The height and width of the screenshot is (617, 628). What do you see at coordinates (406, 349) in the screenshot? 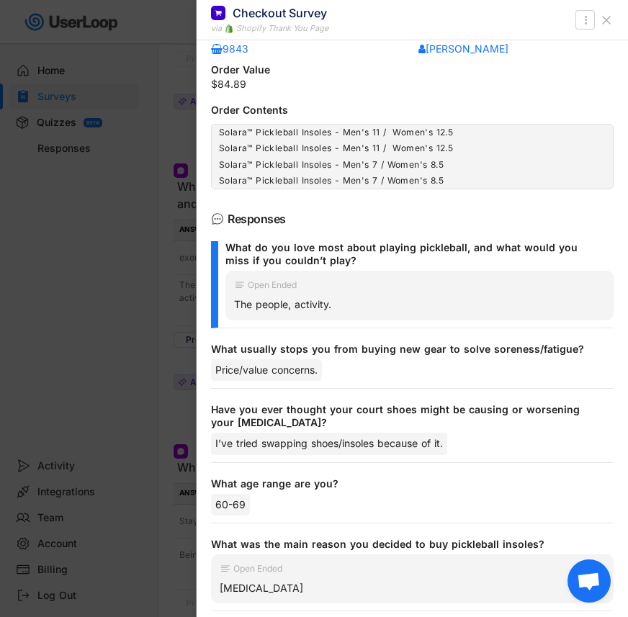
I see `div: What usually stops you from buying new gear to solve soreness/fatigue?` at bounding box center [406, 349].